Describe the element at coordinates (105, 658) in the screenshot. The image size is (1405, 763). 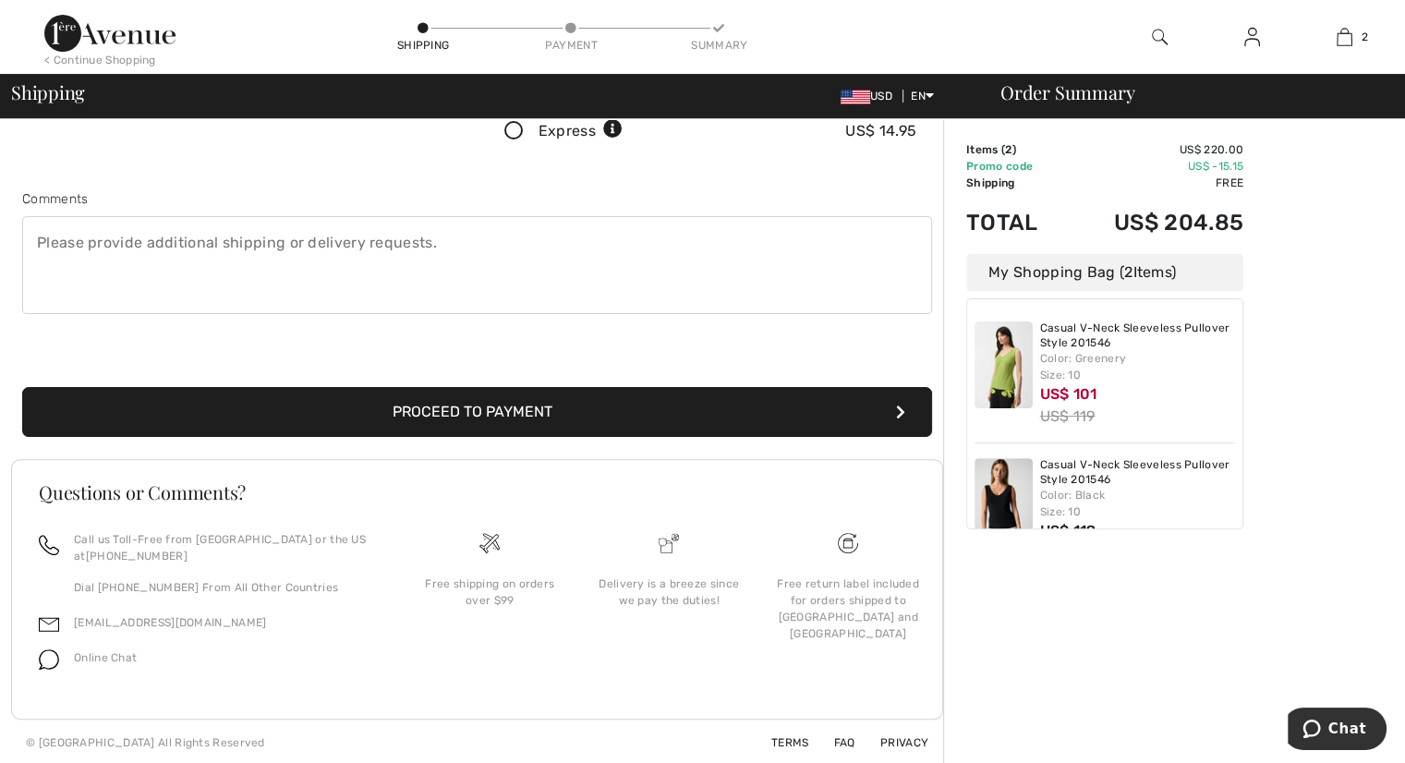
I see `span: Online Chat` at that location.